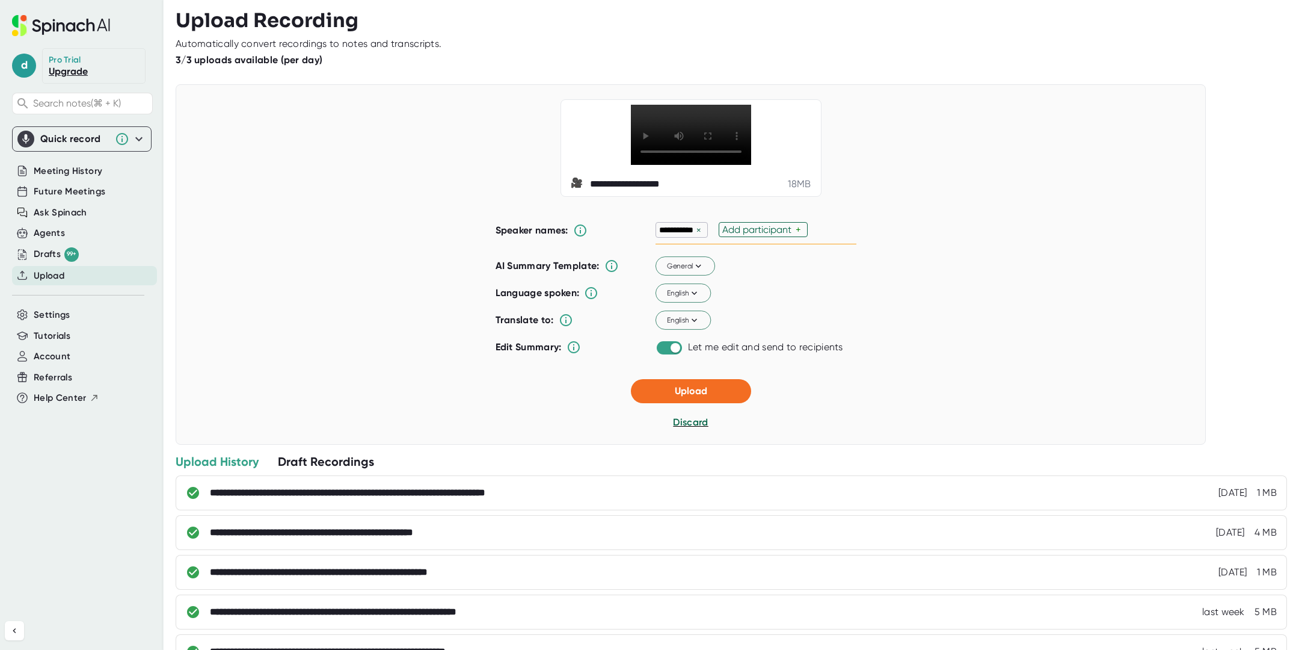  What do you see at coordinates (68, 171) in the screenshot?
I see `button: Meeting History` at bounding box center [68, 171].